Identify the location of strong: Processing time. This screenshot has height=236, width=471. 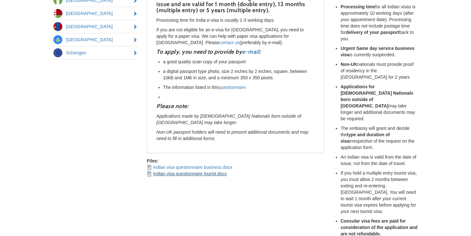
(358, 7).